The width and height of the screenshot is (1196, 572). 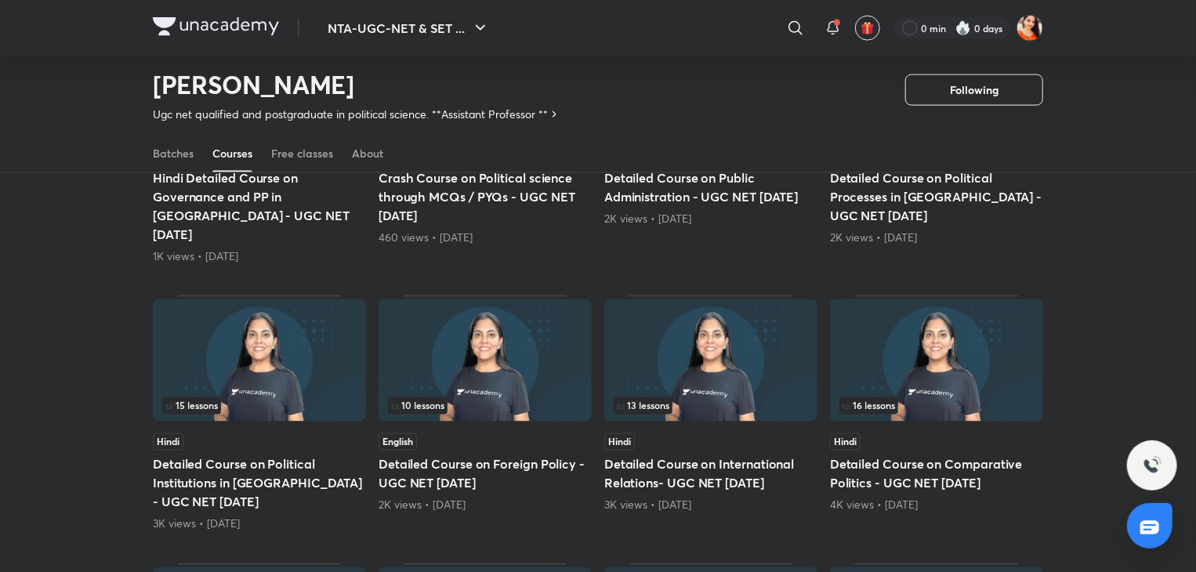 What do you see at coordinates (302, 154) in the screenshot?
I see `div: Free classes` at bounding box center [302, 154].